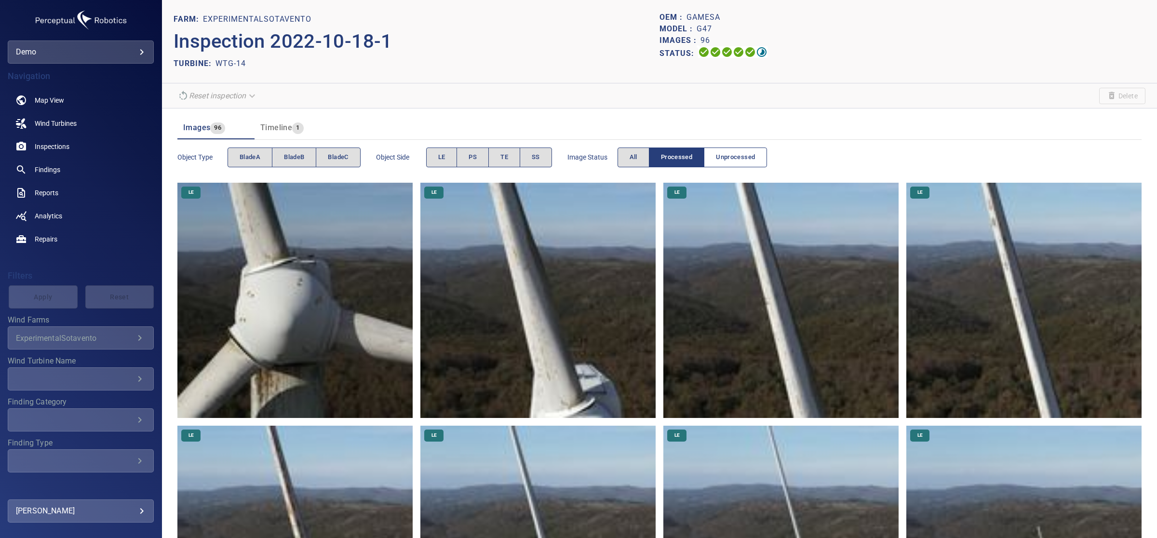 The image size is (1157, 538). I want to click on button: bladeC, so click(338, 157).